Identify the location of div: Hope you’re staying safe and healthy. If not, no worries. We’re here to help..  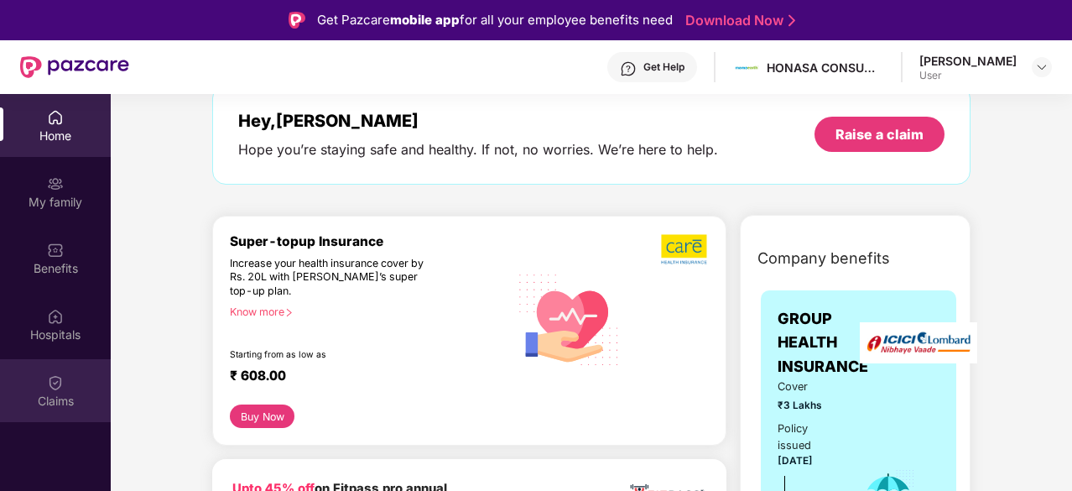
(478, 149).